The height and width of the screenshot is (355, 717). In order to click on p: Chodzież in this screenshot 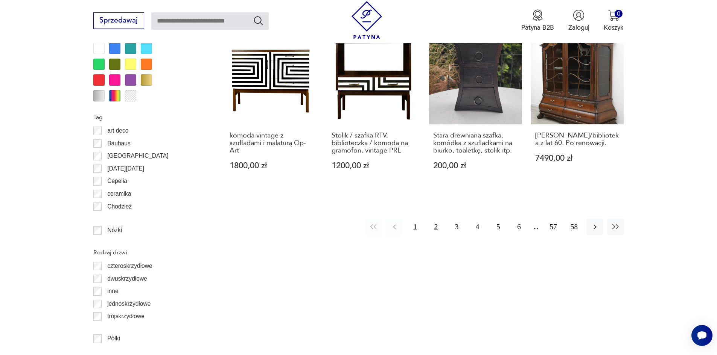, I will do `click(119, 207)`.